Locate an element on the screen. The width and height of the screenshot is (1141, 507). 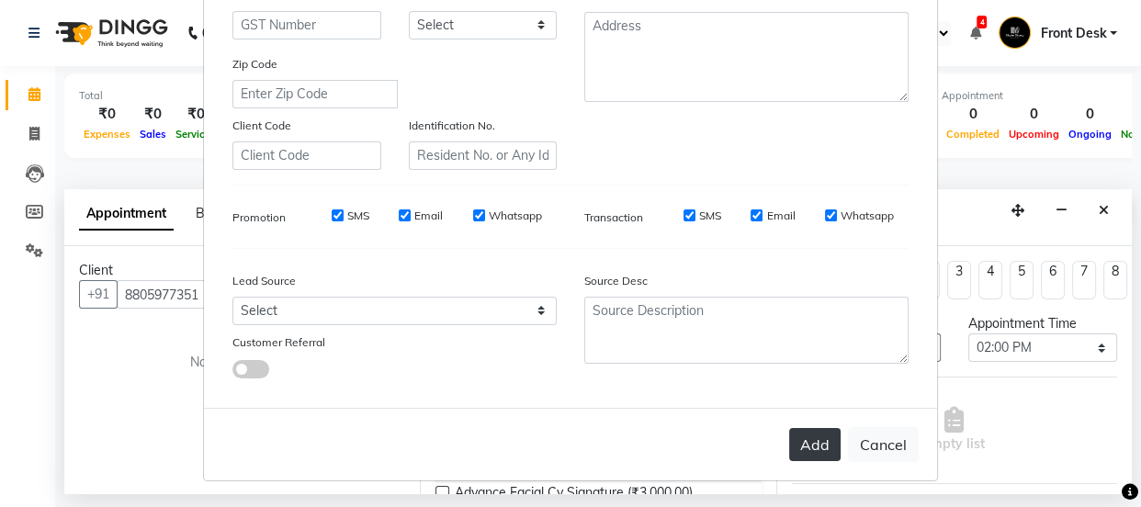
input: Client Code is located at coordinates (307, 155).